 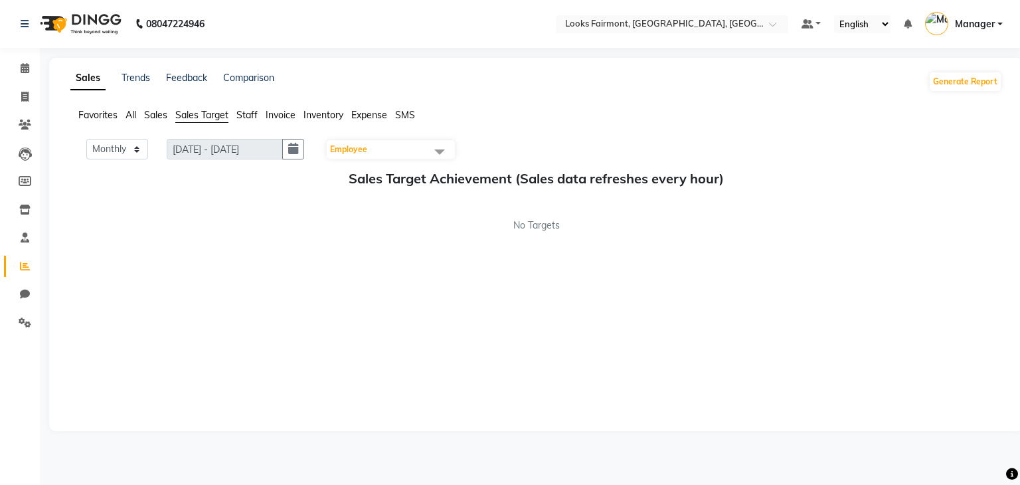 I want to click on button: Generate Report, so click(x=965, y=82).